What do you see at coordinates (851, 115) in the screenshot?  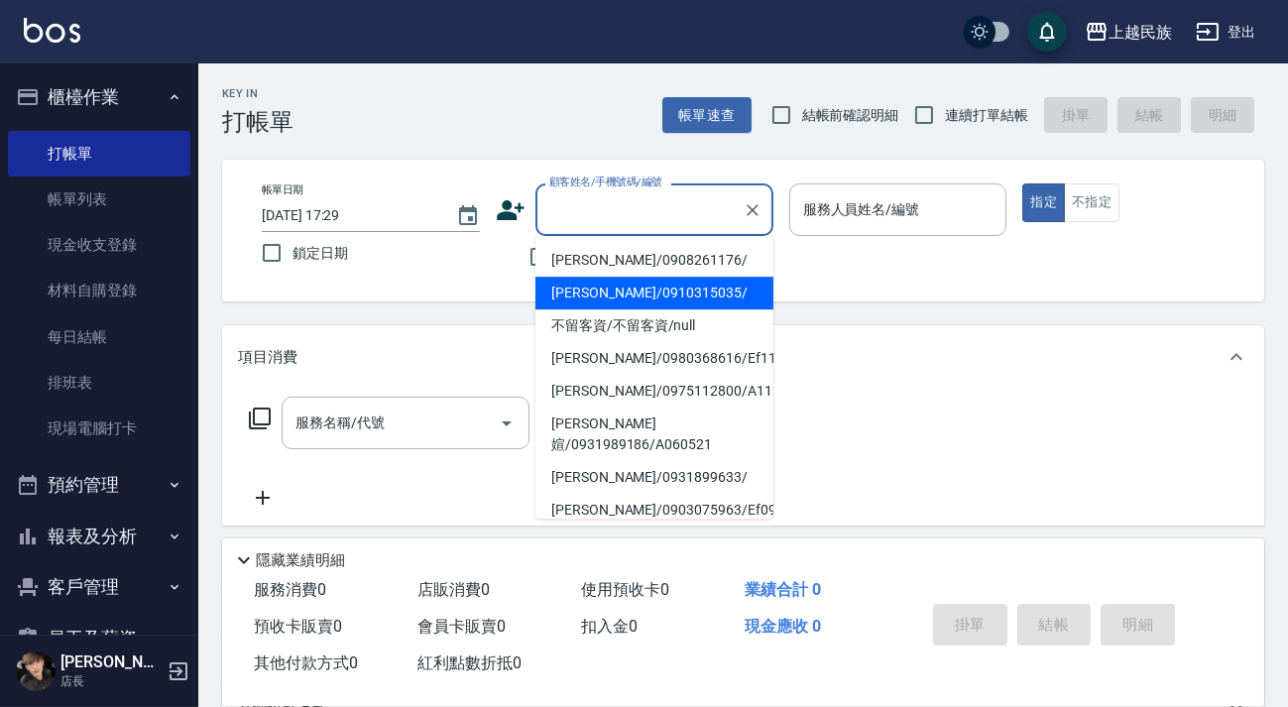 I see `span: 結帳前確認明細` at bounding box center [851, 115].